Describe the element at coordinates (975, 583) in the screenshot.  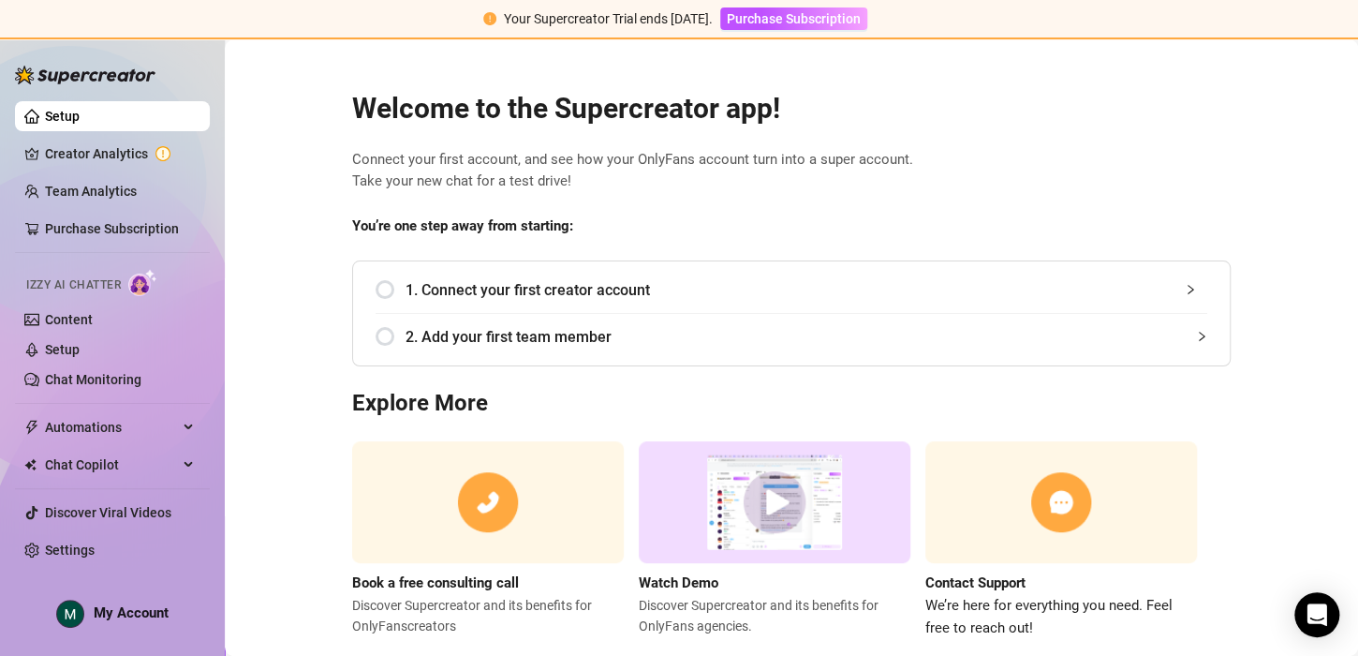
I see `strong: Contact Support` at that location.